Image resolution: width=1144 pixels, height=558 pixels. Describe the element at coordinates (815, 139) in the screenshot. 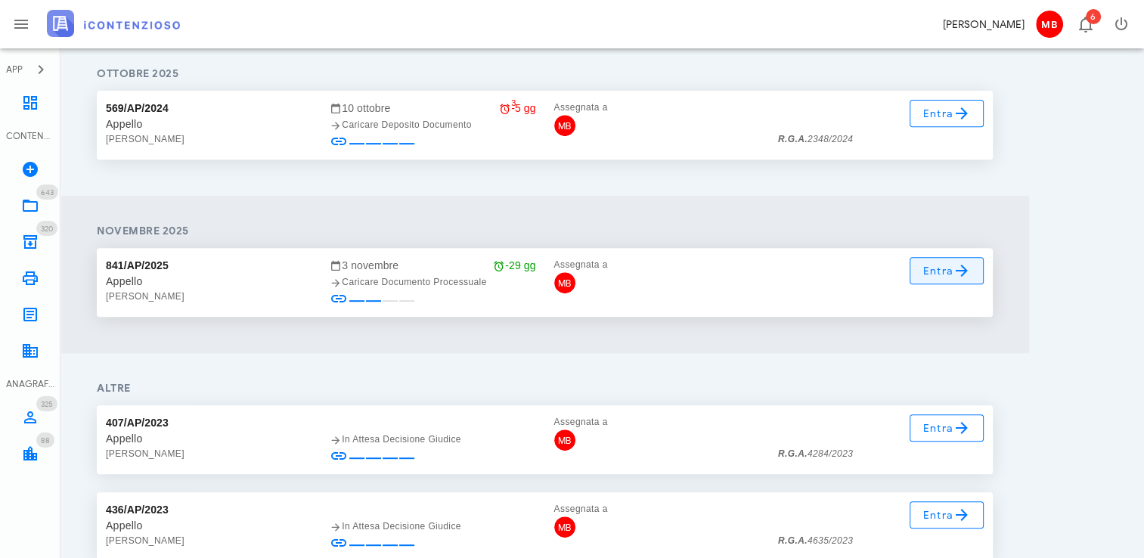

I see `div: 2348/2024` at that location.